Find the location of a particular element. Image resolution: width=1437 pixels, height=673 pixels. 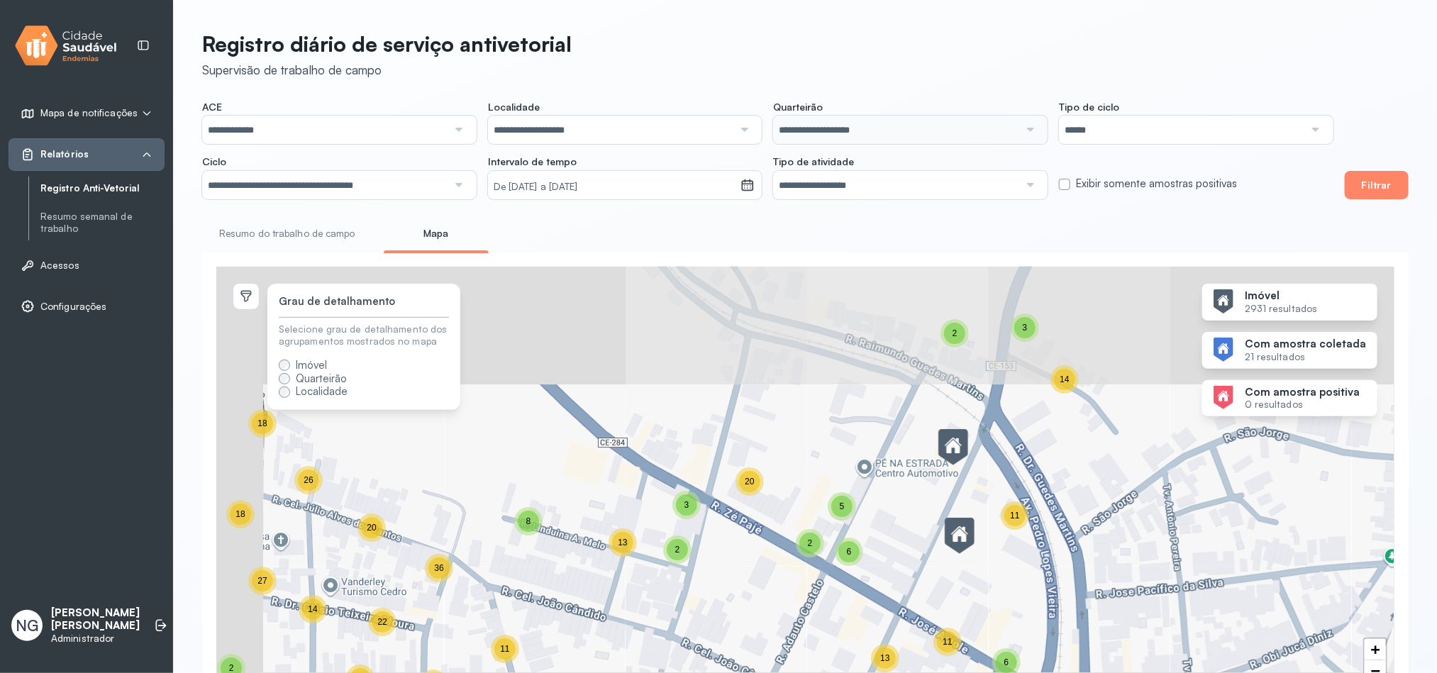

span: 5 is located at coordinates (842, 507).